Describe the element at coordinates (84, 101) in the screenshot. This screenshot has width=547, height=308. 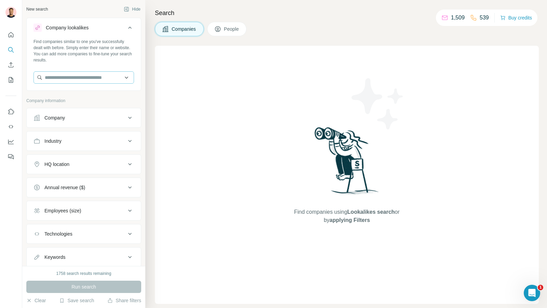
I see `p: Company information` at that location.